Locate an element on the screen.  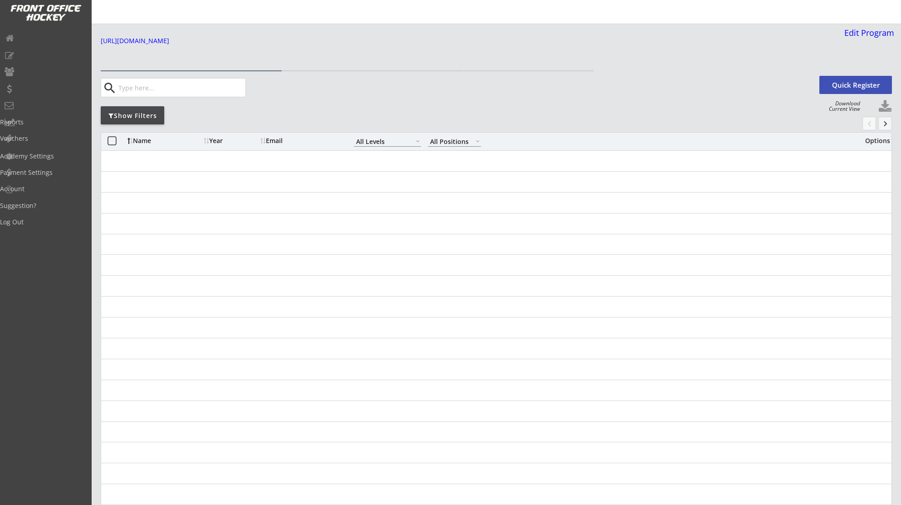
div: Edit Program is located at coordinates (868, 33).